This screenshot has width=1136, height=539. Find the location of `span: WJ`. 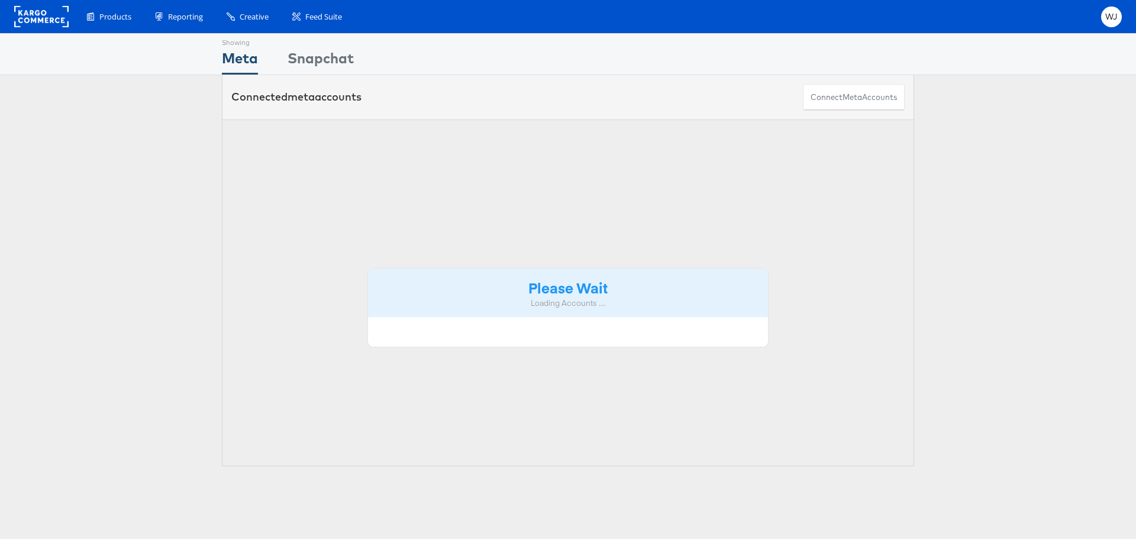

span: WJ is located at coordinates (1111, 17).